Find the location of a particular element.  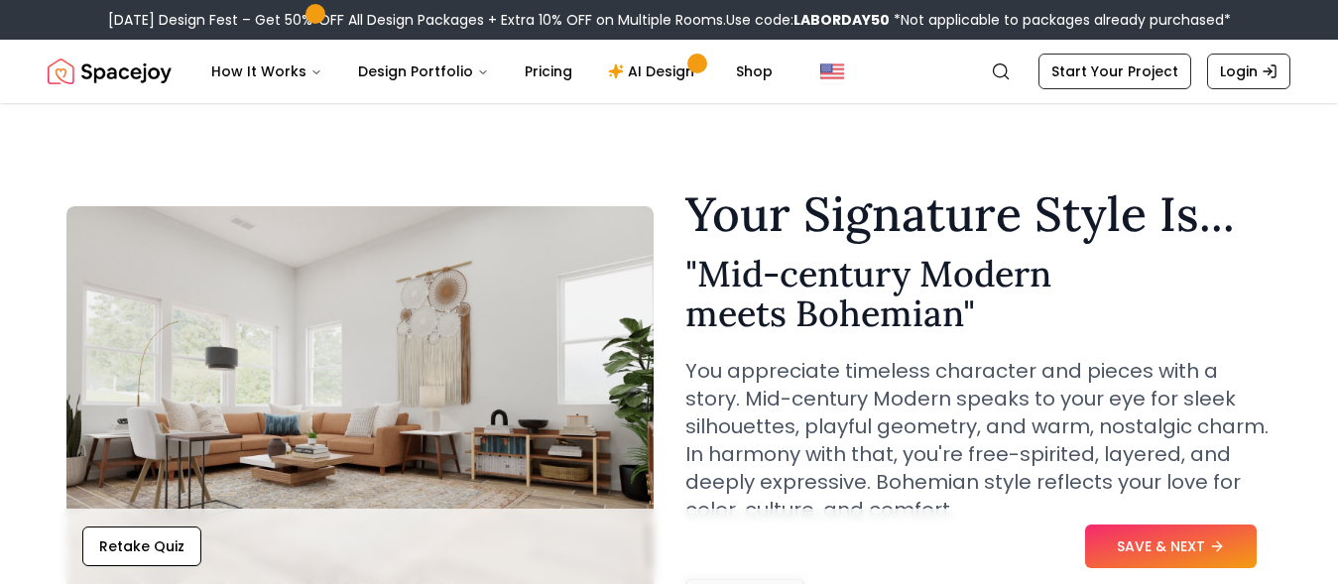

button: SAVE & NEXT is located at coordinates (1170, 546).